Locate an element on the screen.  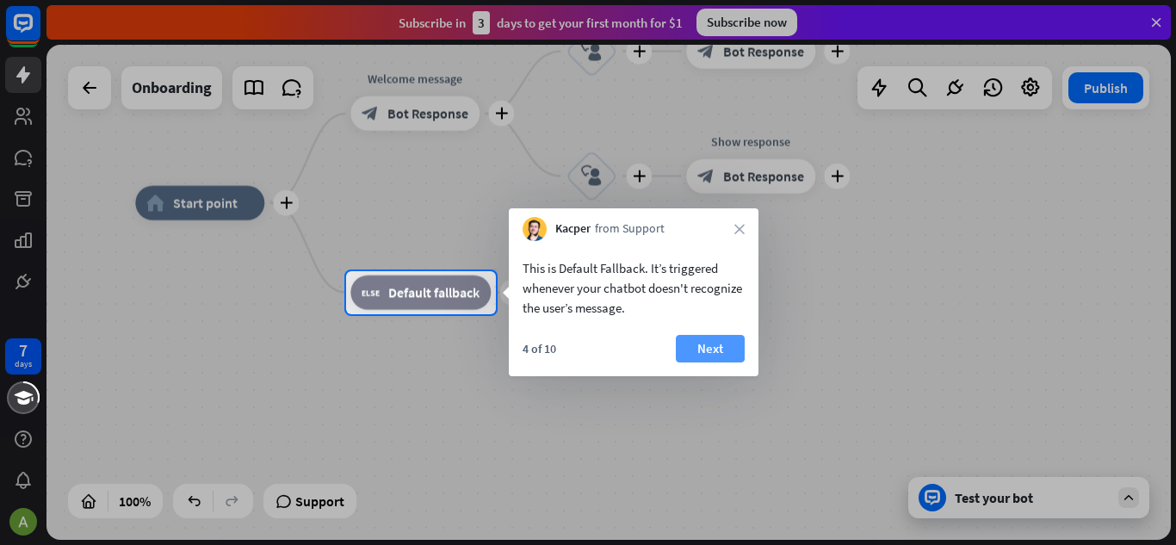
span: Default fallback is located at coordinates (434, 293).